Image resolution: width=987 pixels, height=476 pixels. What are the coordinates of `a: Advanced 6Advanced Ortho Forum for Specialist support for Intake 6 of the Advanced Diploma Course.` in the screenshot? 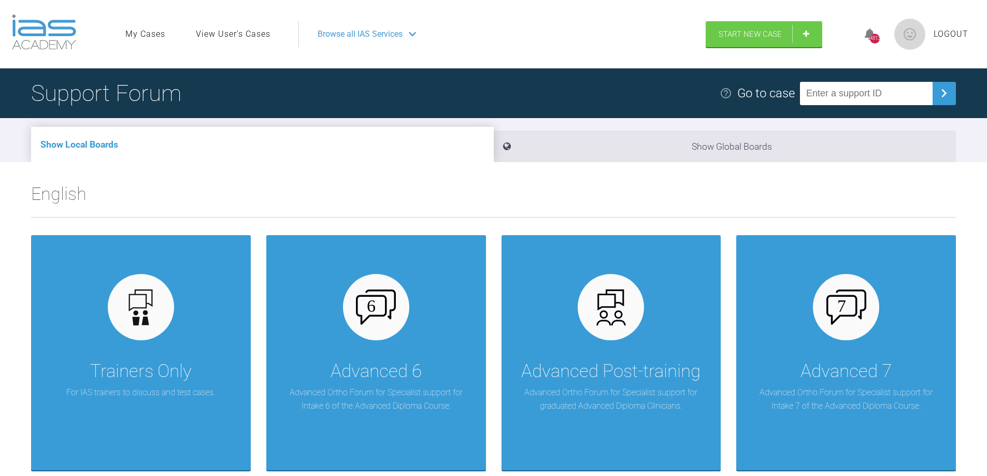 It's located at (376, 353).